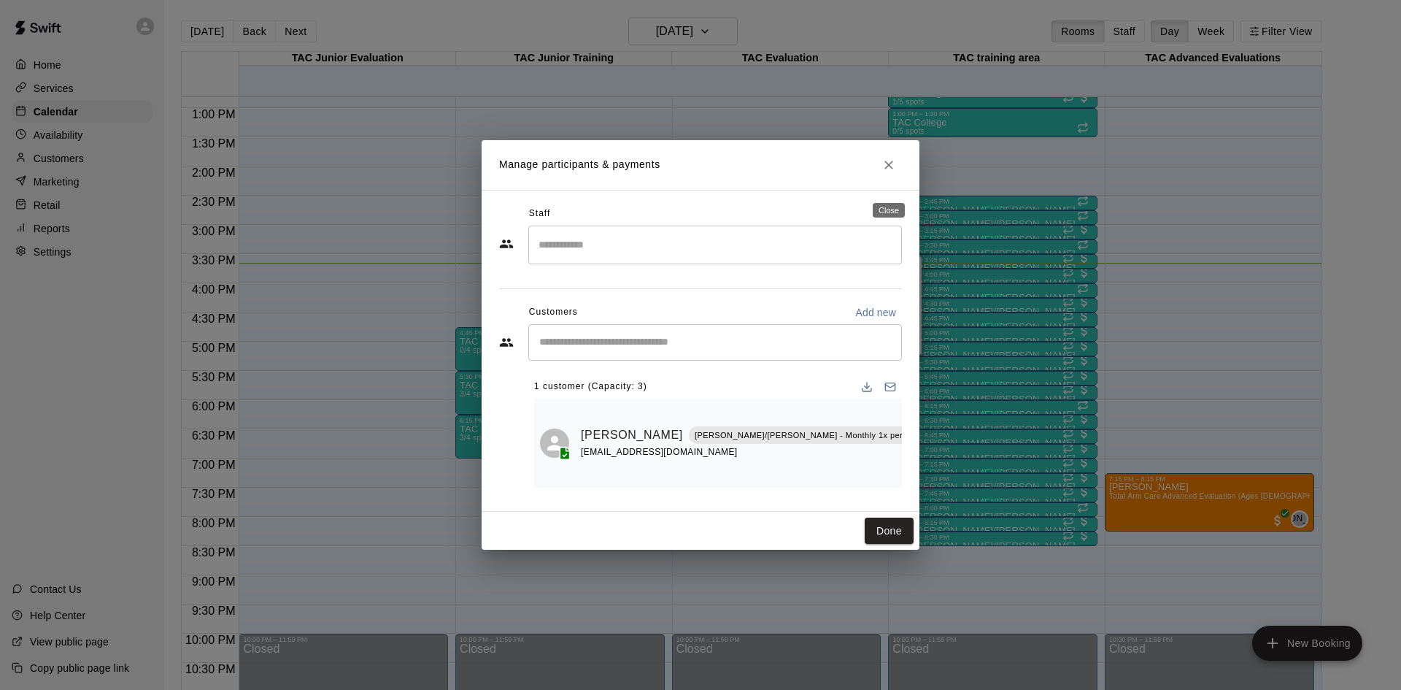  Describe the element at coordinates (539, 214) in the screenshot. I see `span: Staff` at that location.